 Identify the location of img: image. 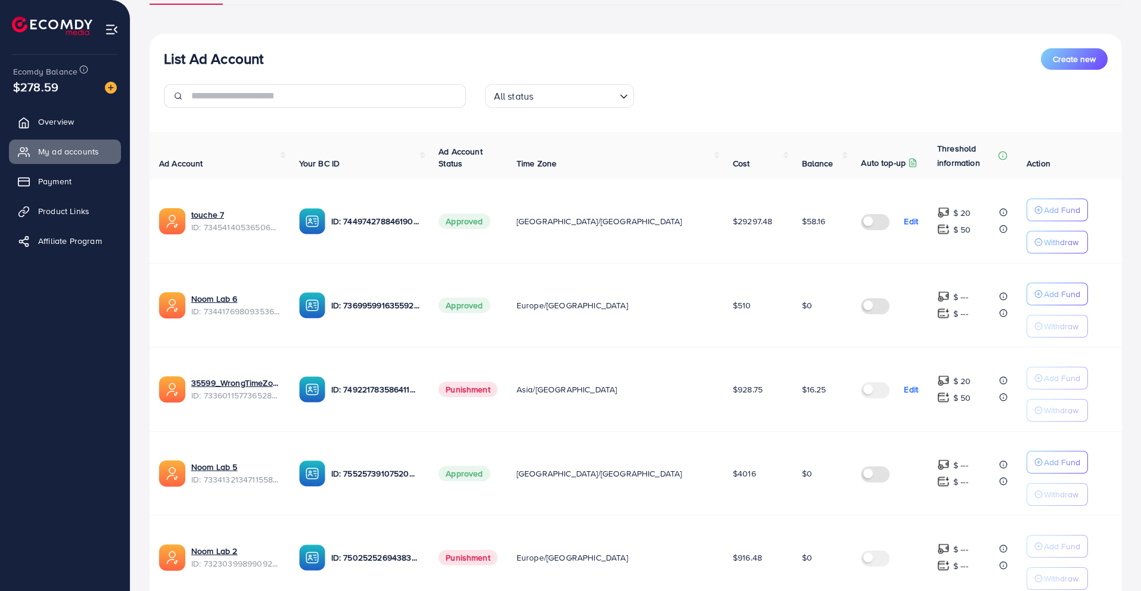
(111, 88).